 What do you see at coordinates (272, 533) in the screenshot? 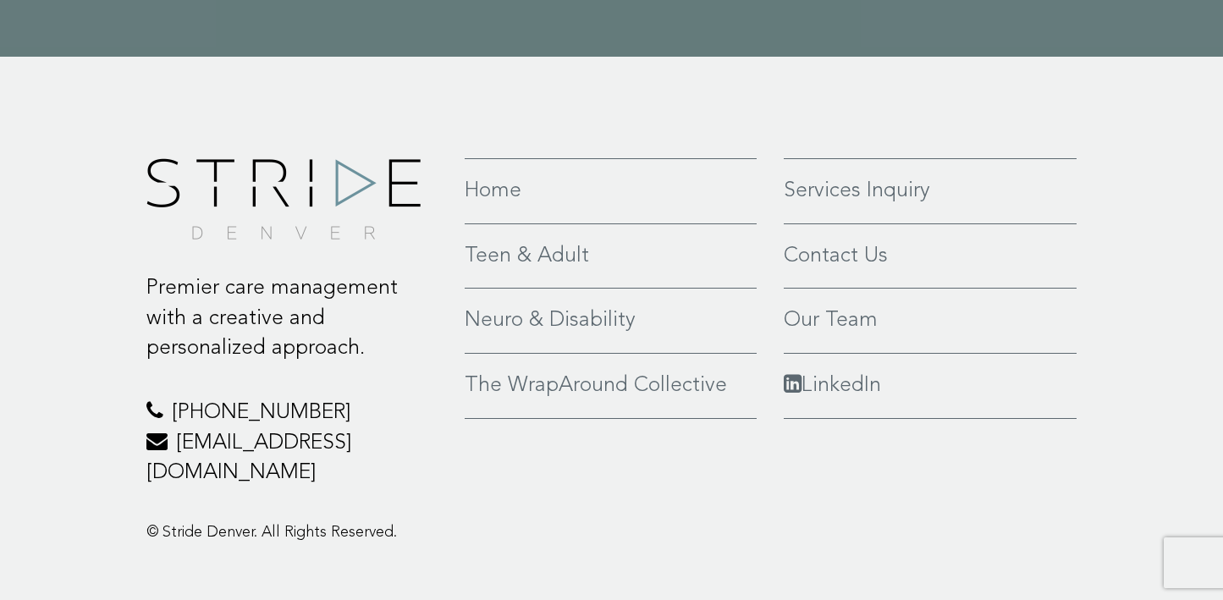
I see `span: © Stride Denver. All Rights Reserved.` at bounding box center [272, 533].